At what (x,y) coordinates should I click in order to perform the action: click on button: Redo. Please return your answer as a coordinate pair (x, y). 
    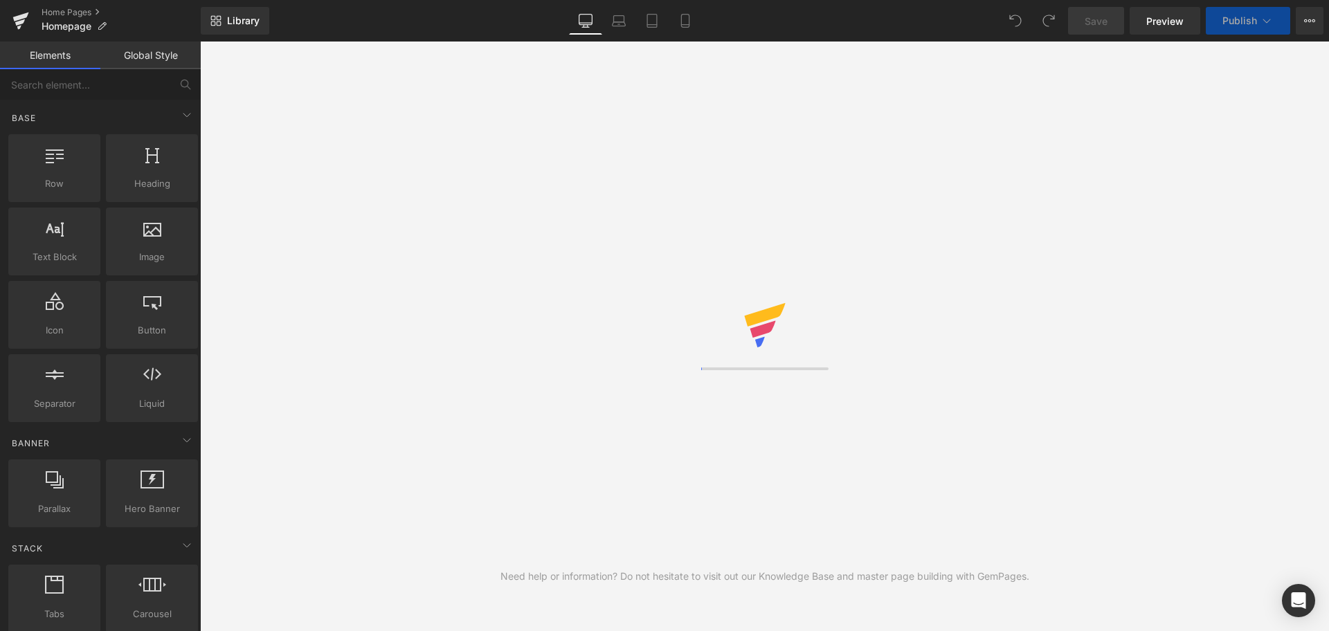
    Looking at the image, I should click on (1049, 21).